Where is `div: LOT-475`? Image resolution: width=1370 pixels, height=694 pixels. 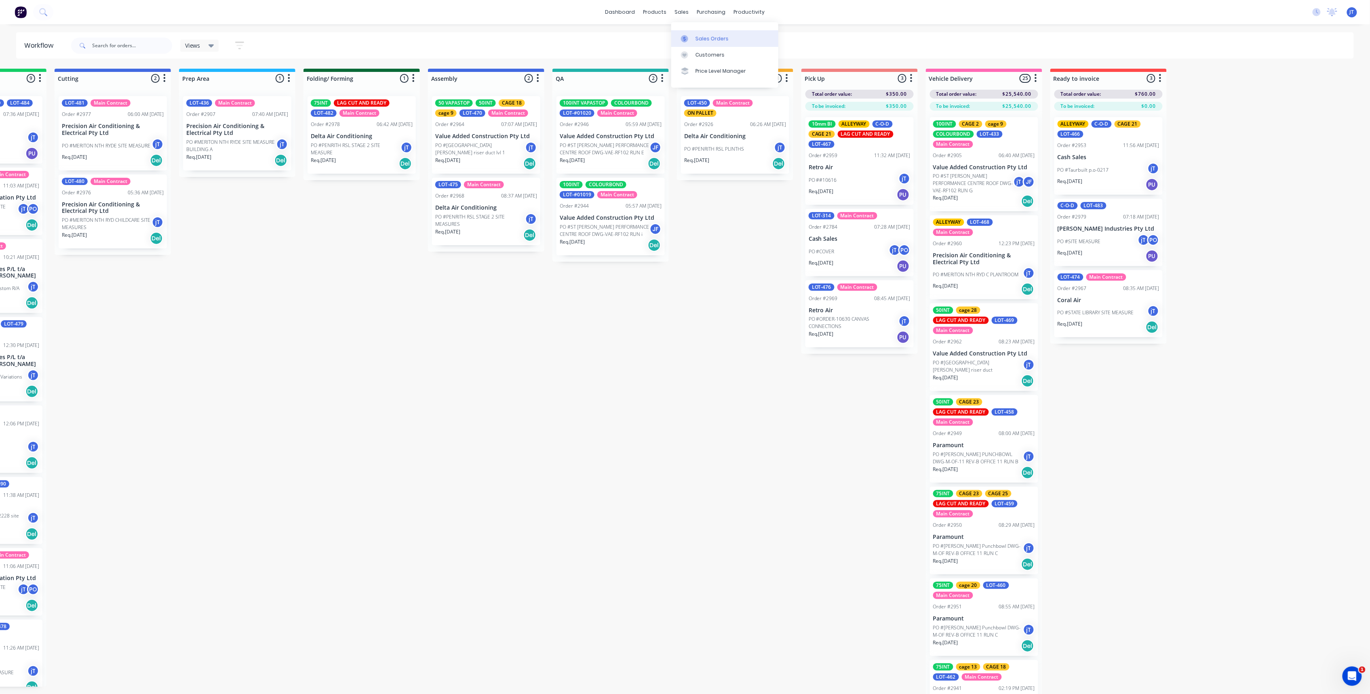
div: LOT-475 is located at coordinates (448, 185).